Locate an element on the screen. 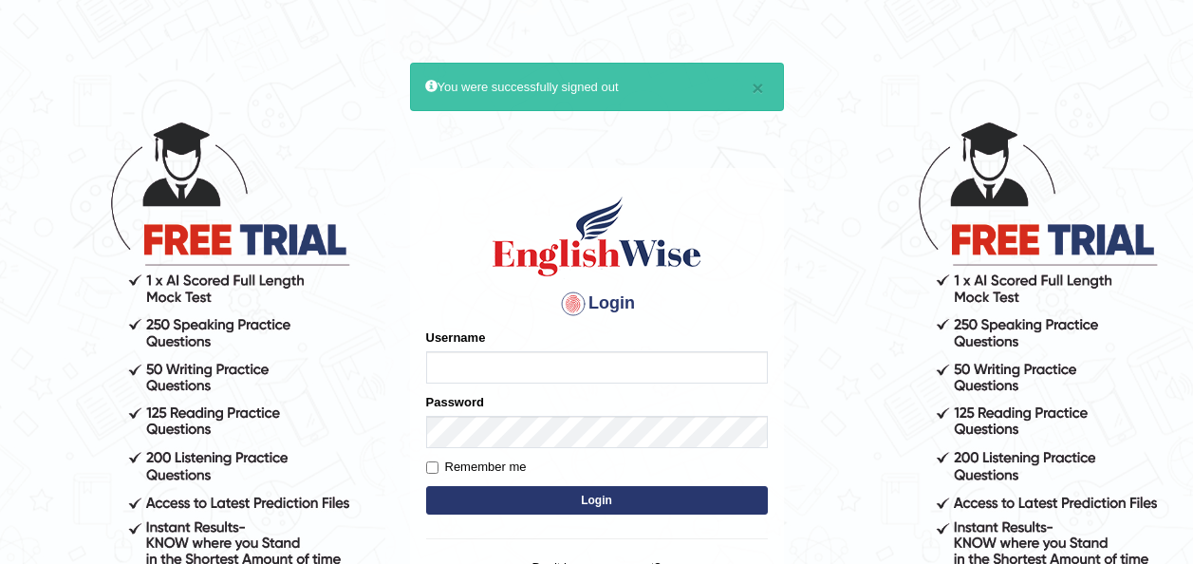  button: Login is located at coordinates (597, 500).